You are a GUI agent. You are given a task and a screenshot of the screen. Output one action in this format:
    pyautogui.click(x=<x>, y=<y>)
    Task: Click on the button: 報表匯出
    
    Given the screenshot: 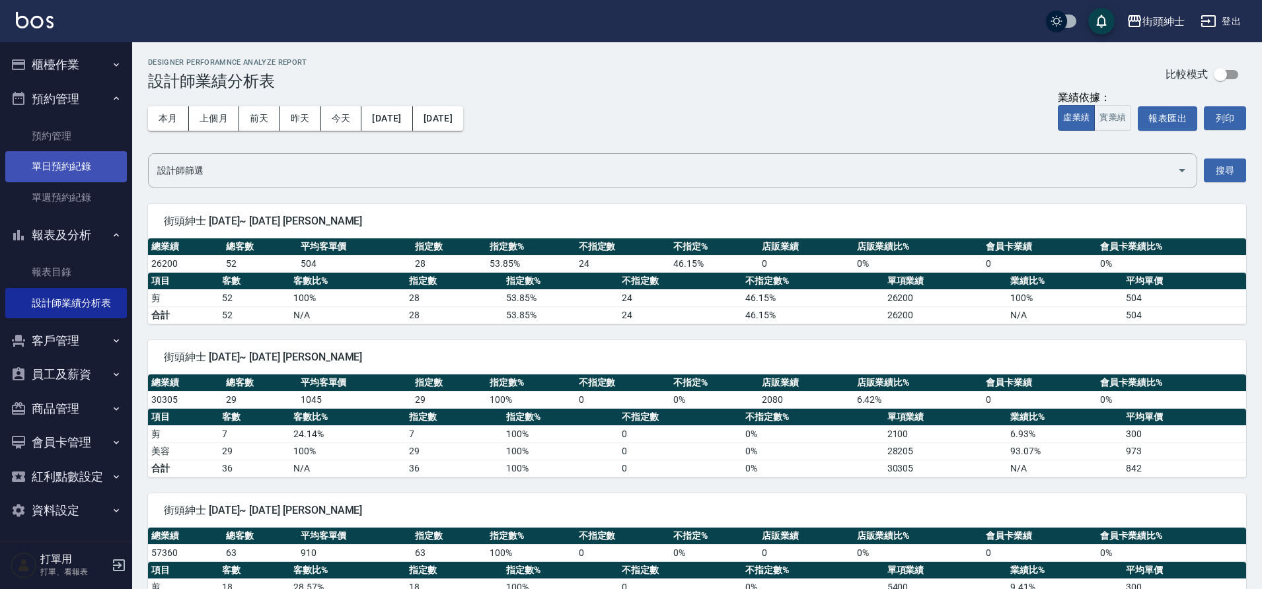 What is the action you would take?
    pyautogui.click(x=1168, y=118)
    